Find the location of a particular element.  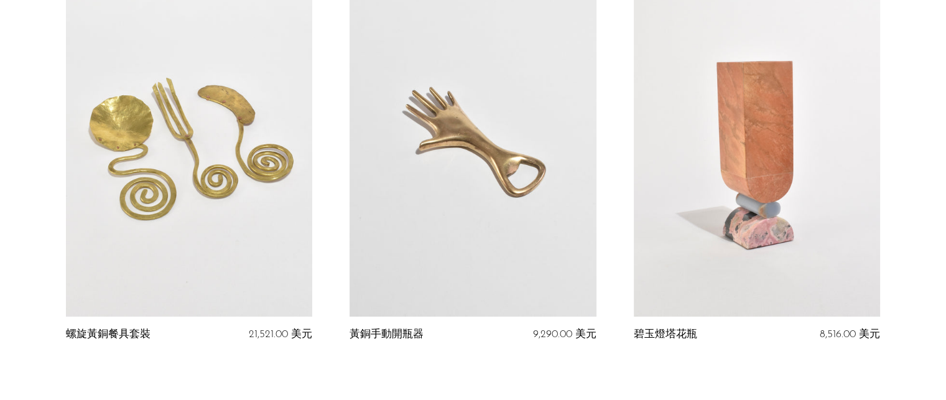

font: 黃銅手動開瓶器 is located at coordinates (386, 334).